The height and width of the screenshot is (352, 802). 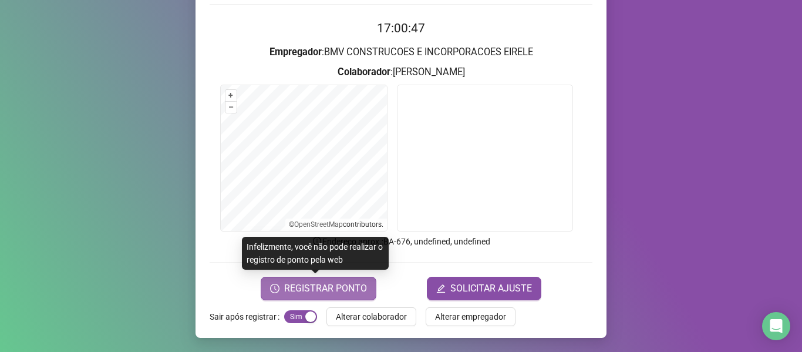 What do you see at coordinates (441, 288) in the screenshot?
I see `span: edit` at bounding box center [441, 288].